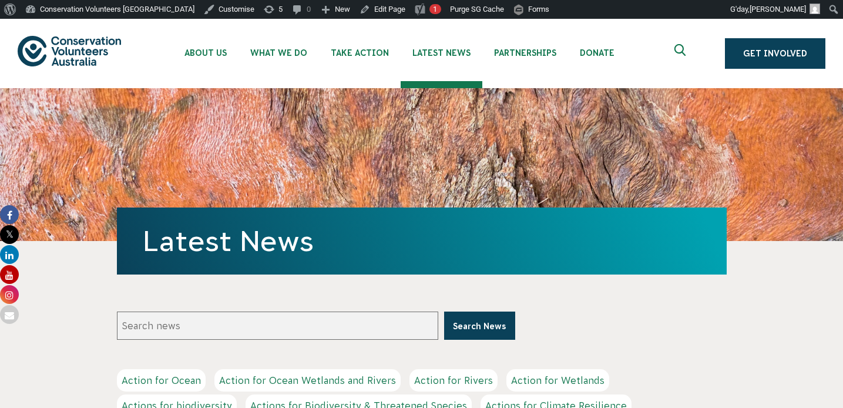 The height and width of the screenshot is (408, 843). What do you see at coordinates (360, 53) in the screenshot?
I see `span: Take Action` at bounding box center [360, 53].